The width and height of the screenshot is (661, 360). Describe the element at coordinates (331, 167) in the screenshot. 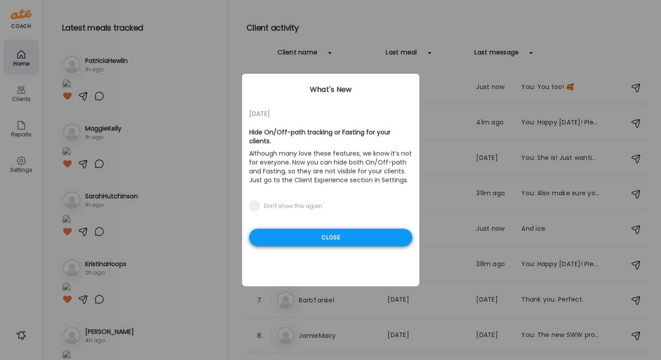

I see `p: Although many love these features, we know it’s not for everyone. Now you can hide both On/Off-pa...` at that location.